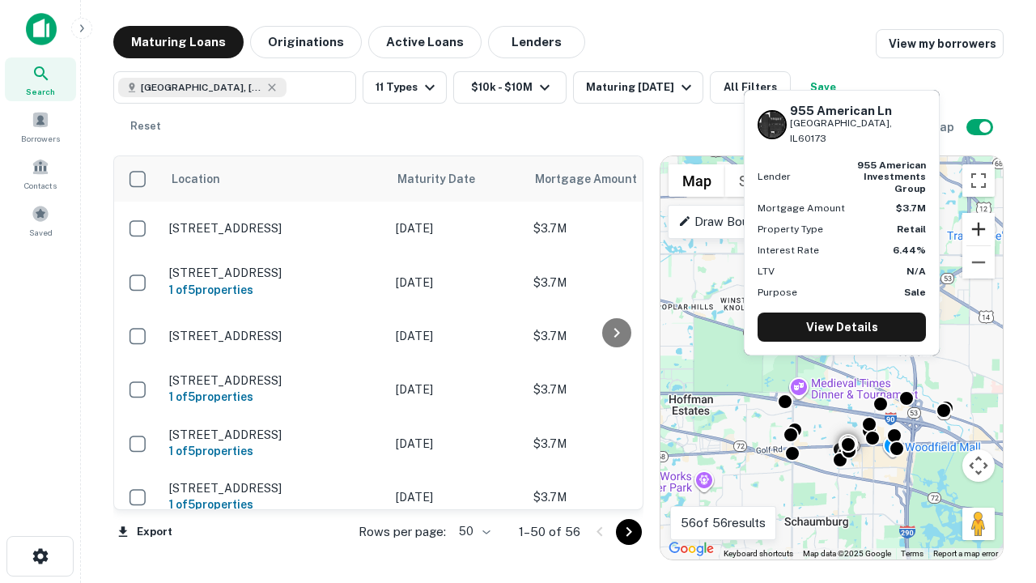 Image resolution: width=1036 pixels, height=583 pixels. Describe the element at coordinates (940, 44) in the screenshot. I see `a: View my borrowers` at that location.